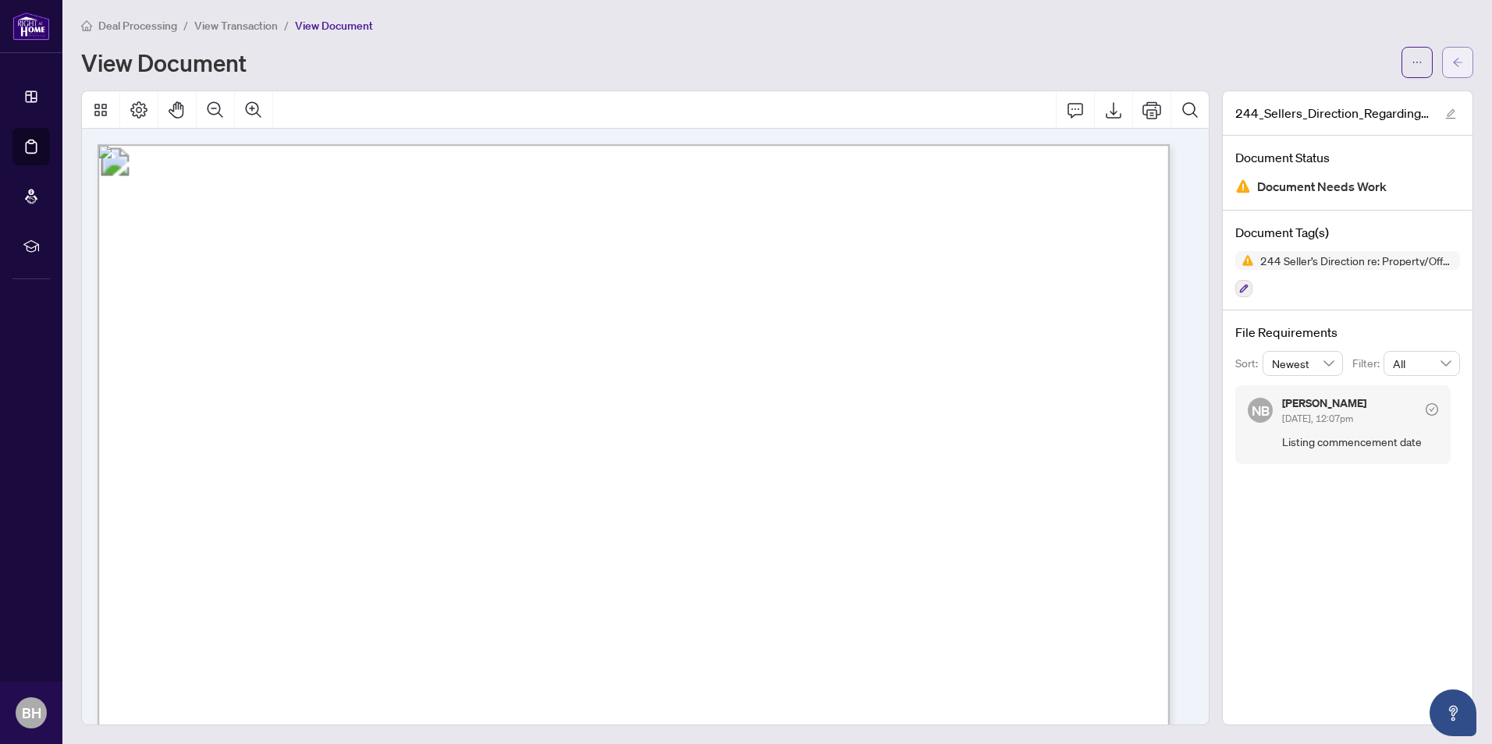 The height and width of the screenshot is (744, 1492). What do you see at coordinates (1422, 364) in the screenshot?
I see `span: All` at bounding box center [1422, 364].